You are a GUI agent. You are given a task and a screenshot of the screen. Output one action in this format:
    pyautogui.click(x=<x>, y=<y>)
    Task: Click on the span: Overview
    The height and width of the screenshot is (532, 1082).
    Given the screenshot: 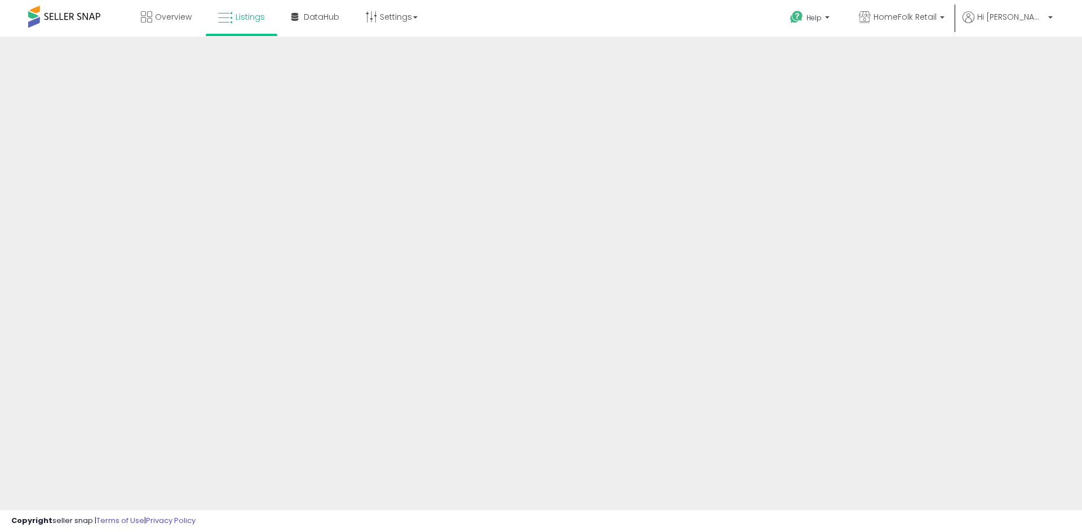 What is the action you would take?
    pyautogui.click(x=173, y=17)
    